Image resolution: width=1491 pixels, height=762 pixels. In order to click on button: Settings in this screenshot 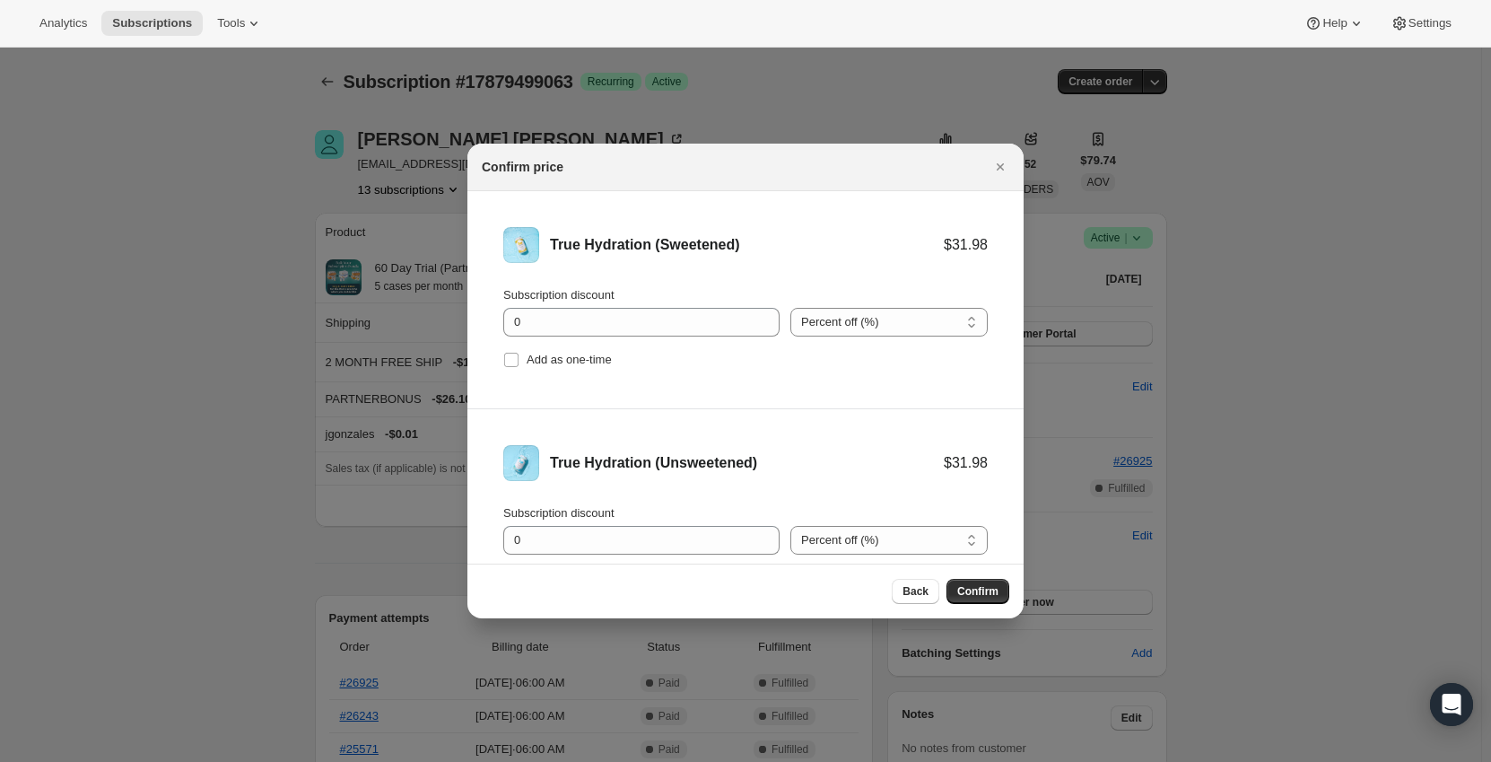, I will do `click(1421, 23)`.